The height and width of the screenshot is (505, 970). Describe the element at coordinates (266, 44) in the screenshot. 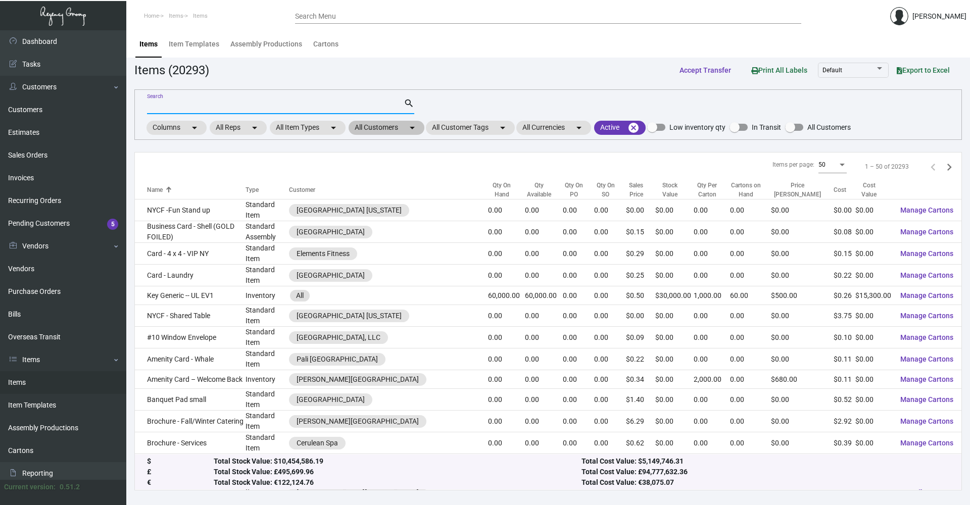

I see `div: Assembly Productions` at that location.